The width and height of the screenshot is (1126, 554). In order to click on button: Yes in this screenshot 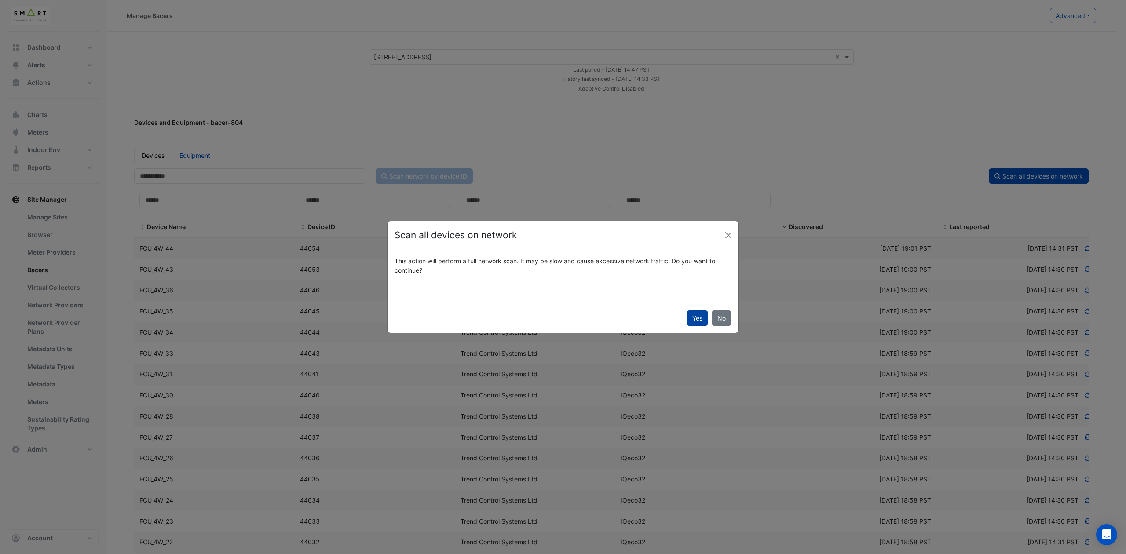, I will do `click(697, 318)`.